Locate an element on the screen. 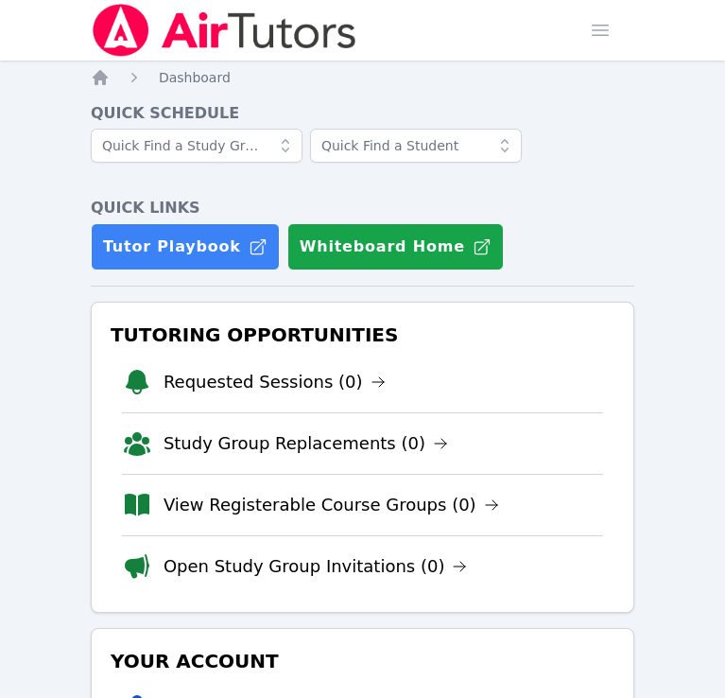 Image resolution: width=725 pixels, height=698 pixels. input: Quick Find a Student is located at coordinates (416, 146).